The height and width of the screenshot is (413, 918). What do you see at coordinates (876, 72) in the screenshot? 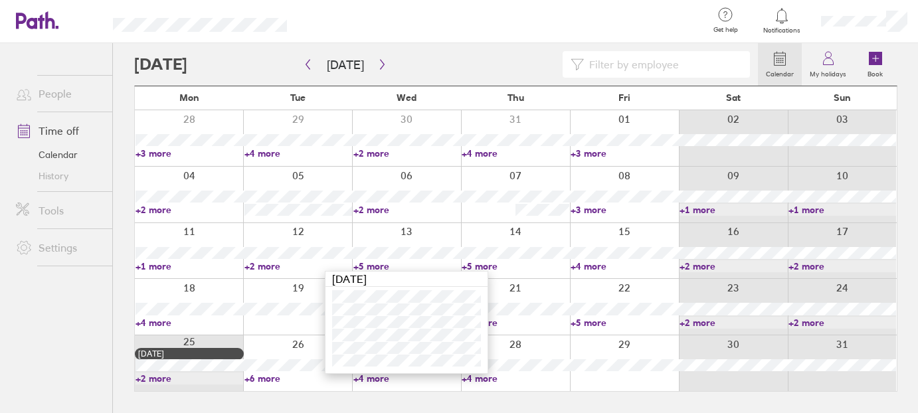
I see `label: Book` at bounding box center [876, 72].